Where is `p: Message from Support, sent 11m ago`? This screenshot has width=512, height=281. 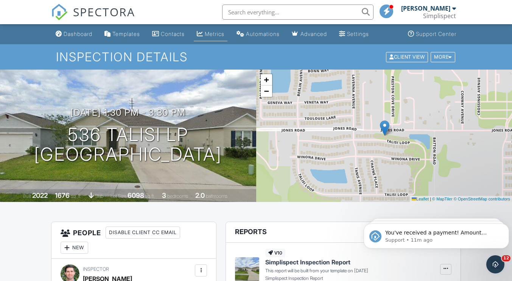
p: Message from Support, sent 11m ago is located at coordinates (82, 33).